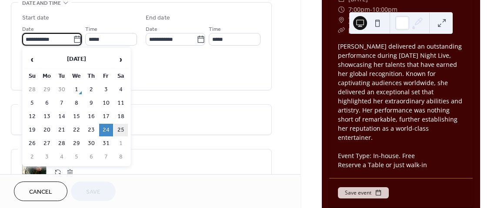  What do you see at coordinates (32, 144) in the screenshot?
I see `td: 26` at bounding box center [32, 144].